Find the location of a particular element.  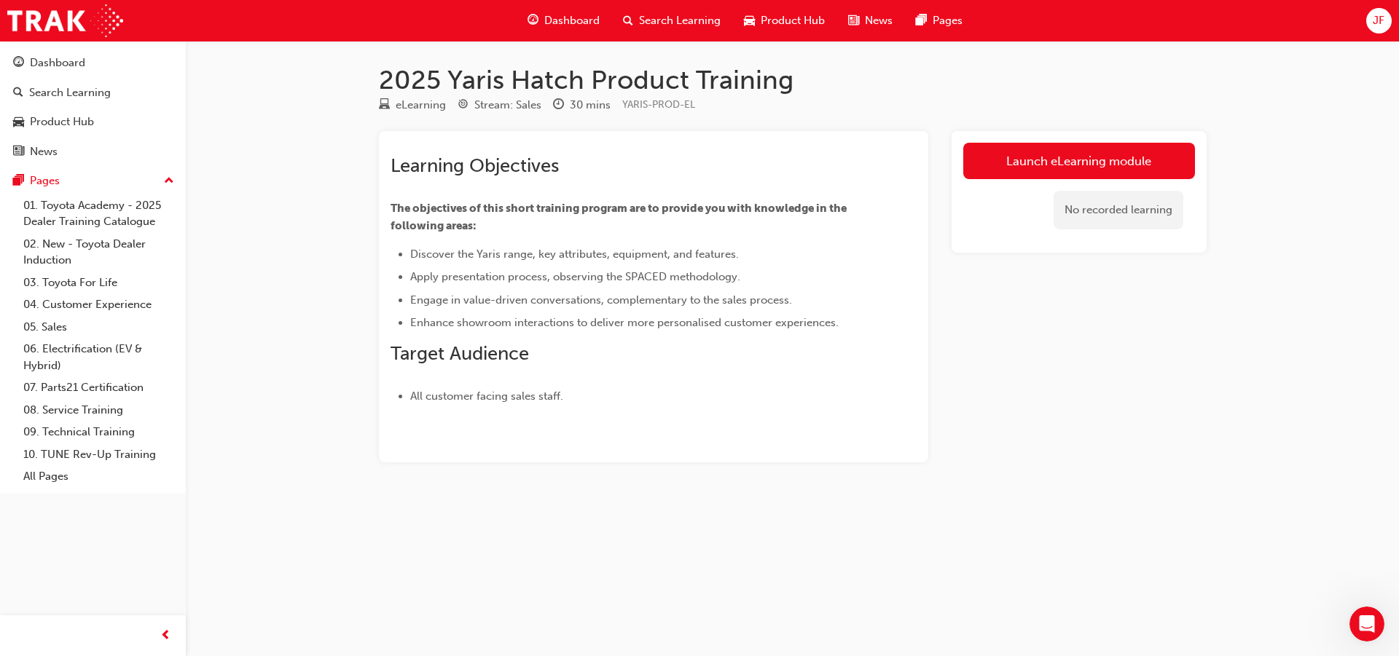

a: guage-iconDashboard is located at coordinates (563, 20).